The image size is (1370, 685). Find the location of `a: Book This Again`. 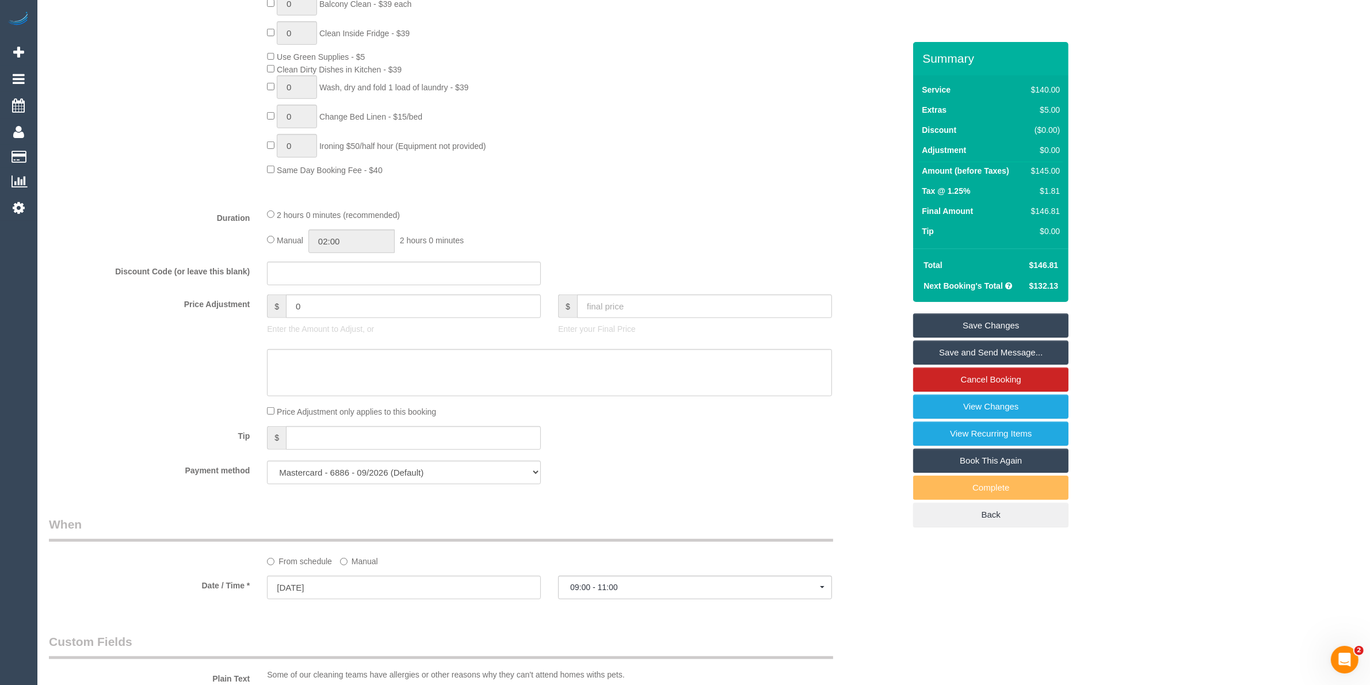

a: Book This Again is located at coordinates (991, 461).